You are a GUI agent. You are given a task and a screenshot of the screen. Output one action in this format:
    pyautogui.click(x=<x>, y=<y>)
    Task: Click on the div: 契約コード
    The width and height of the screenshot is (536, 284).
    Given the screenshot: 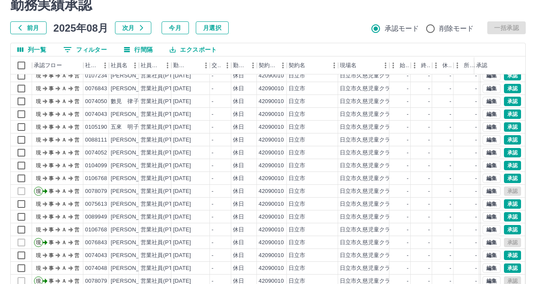 What is the action you would take?
    pyautogui.click(x=272, y=65)
    